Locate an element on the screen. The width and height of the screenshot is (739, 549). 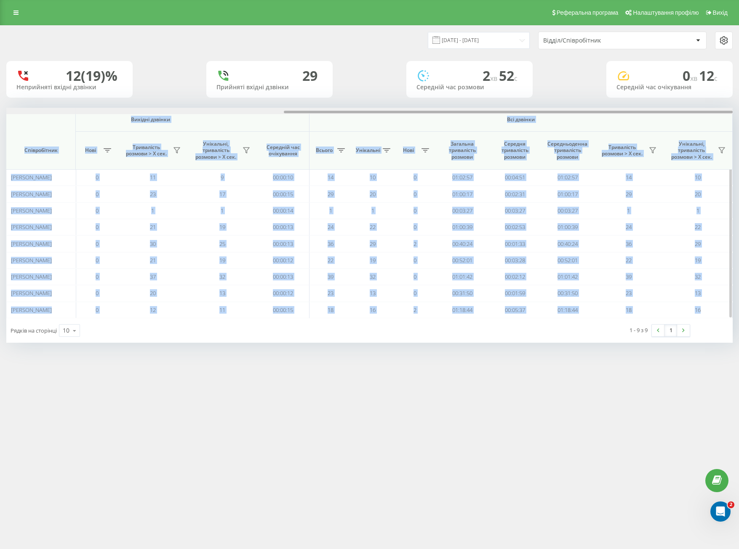
td: 00:52:01 is located at coordinates (462, 260).